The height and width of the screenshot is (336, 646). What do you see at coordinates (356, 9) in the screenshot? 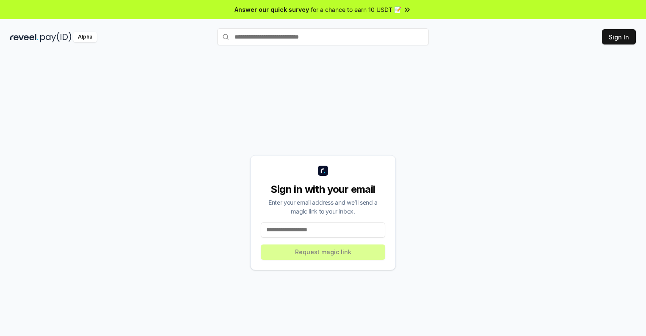
I see `span: for a chance to earn 10 USDT 📝` at bounding box center [356, 9].